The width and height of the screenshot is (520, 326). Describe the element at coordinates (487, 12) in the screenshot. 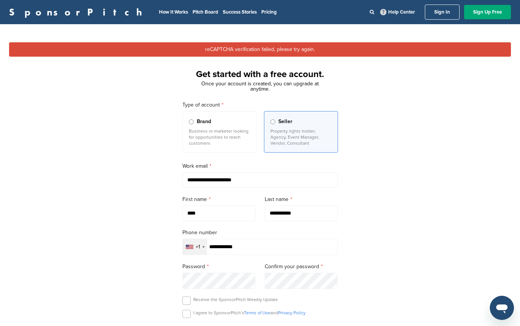

I see `a: Sign Up Free` at that location.